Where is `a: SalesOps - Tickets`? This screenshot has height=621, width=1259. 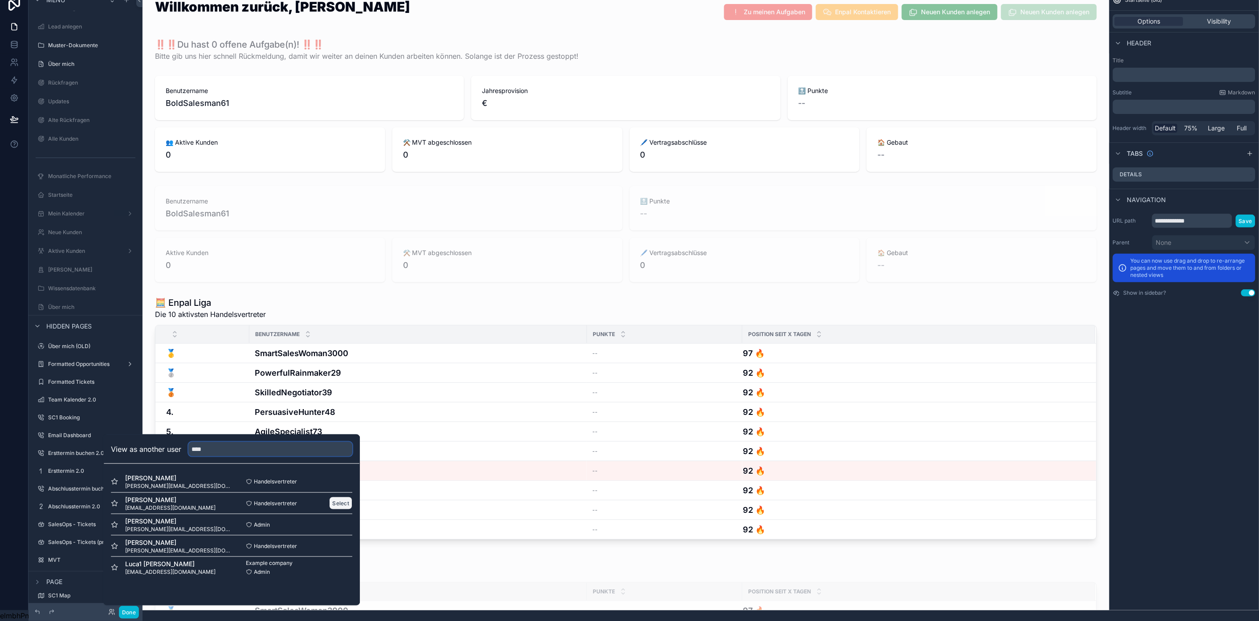 a: SalesOps - Tickets is located at coordinates (85, 525).